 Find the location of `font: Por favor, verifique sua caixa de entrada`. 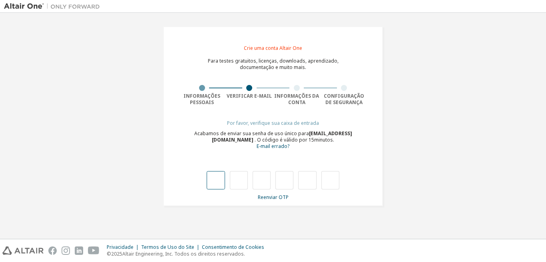

font: Por favor, verifique sua caixa de entrada is located at coordinates (273, 123).